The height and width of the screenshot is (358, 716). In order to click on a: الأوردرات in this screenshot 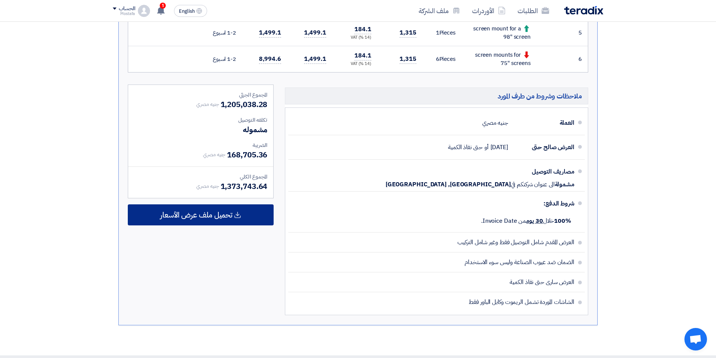, I will do `click(488, 11)`.